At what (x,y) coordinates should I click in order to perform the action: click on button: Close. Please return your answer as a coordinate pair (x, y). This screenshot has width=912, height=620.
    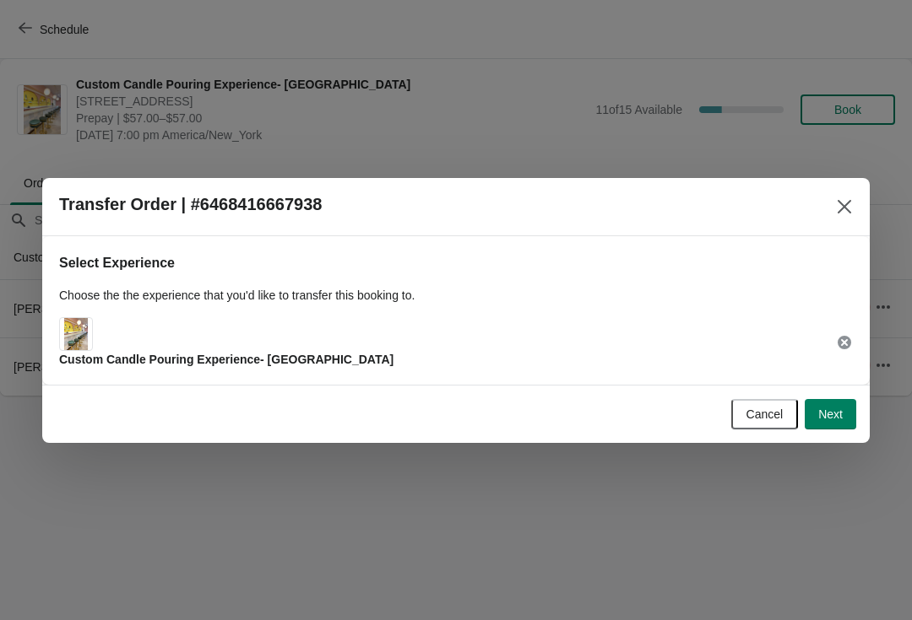
    Looking at the image, I should click on (844, 207).